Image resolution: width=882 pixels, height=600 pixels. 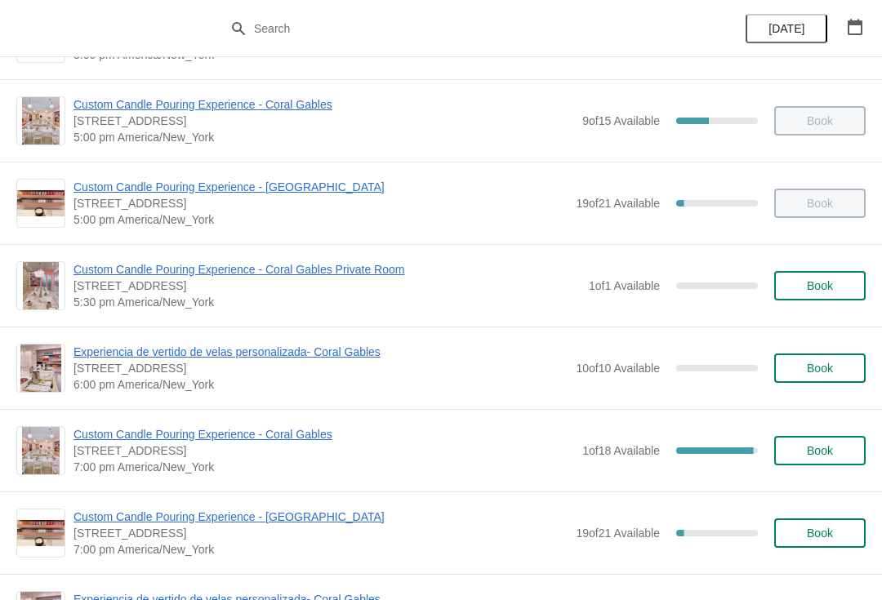 I want to click on img: Custom Candle Pouring Experience - Coral Gables | 154 Giralda Avenue, Coral Gables, FL, USA | 7:0..., so click(x=41, y=451).